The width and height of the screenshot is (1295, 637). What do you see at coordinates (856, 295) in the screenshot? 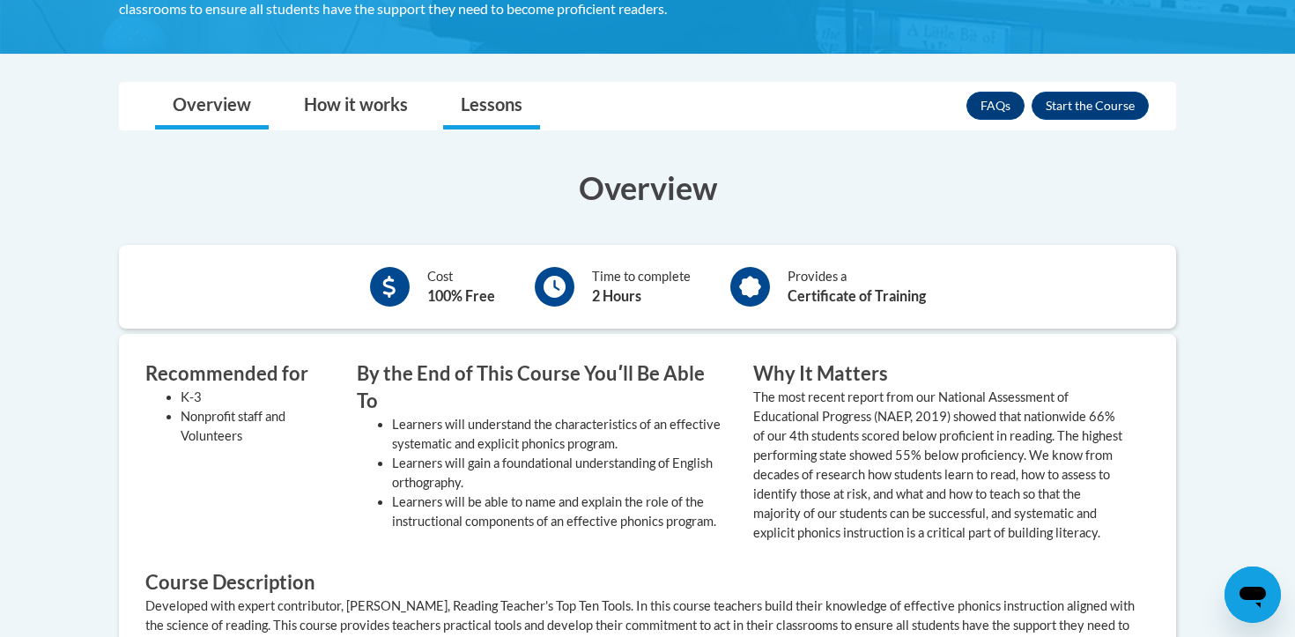
I see `b: Certificate of Training` at bounding box center [856, 295].